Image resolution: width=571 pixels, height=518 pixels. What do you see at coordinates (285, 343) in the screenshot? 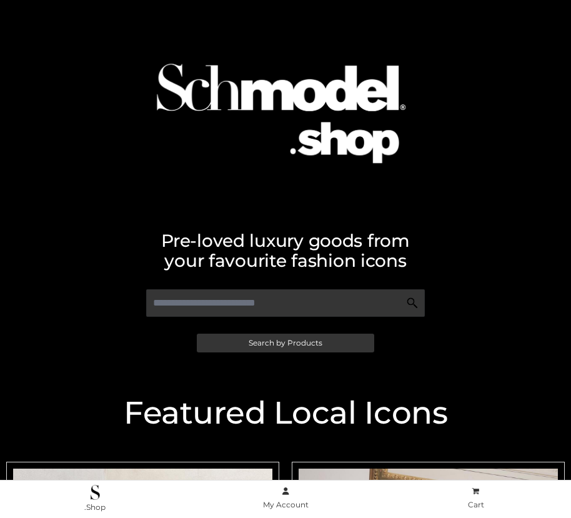
I see `span: Search by Products` at bounding box center [285, 343].